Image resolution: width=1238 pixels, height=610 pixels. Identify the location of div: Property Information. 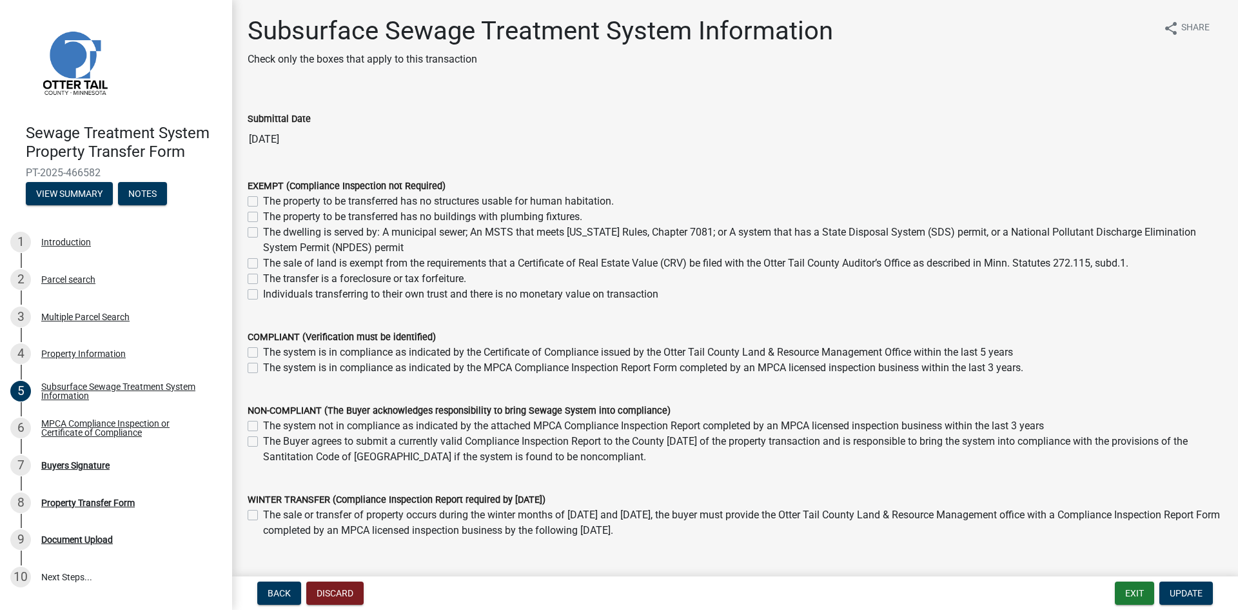
(83, 353).